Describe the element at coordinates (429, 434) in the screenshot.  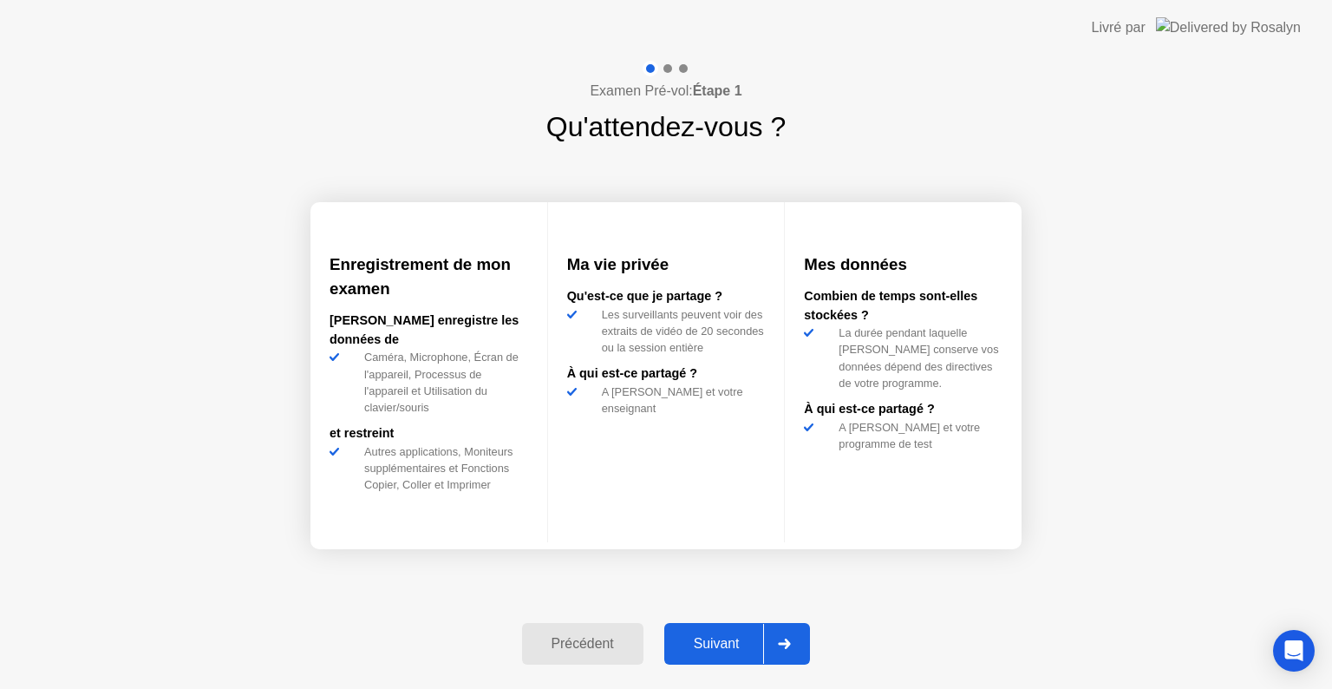
I see `div: et restreint` at that location.